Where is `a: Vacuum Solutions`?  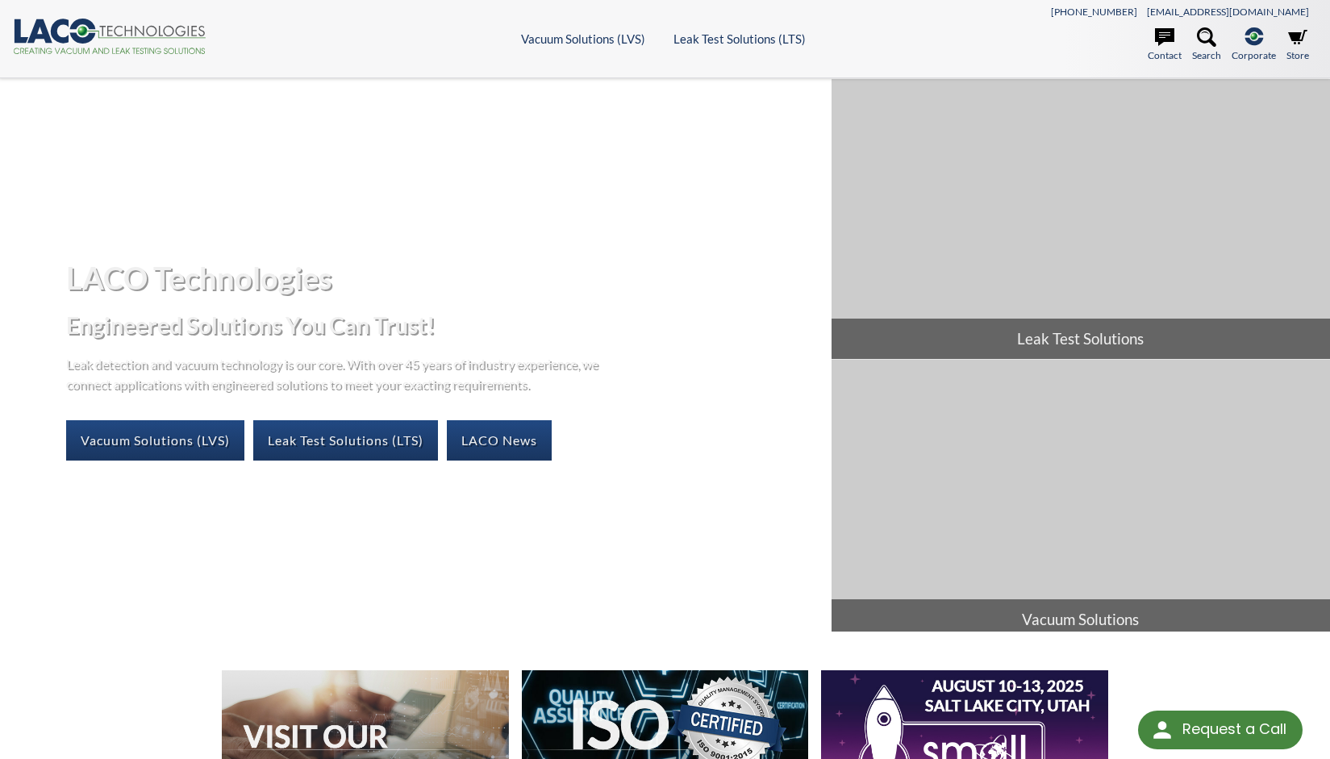
a: Vacuum Solutions is located at coordinates (1080, 499).